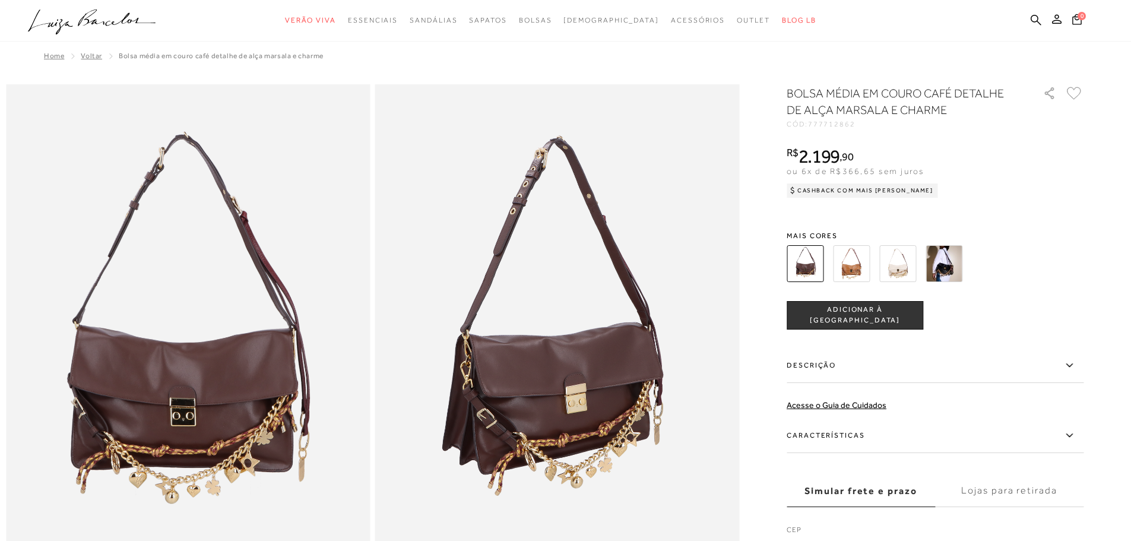  What do you see at coordinates (698, 20) in the screenshot?
I see `span: Acessórios` at bounding box center [698, 20].